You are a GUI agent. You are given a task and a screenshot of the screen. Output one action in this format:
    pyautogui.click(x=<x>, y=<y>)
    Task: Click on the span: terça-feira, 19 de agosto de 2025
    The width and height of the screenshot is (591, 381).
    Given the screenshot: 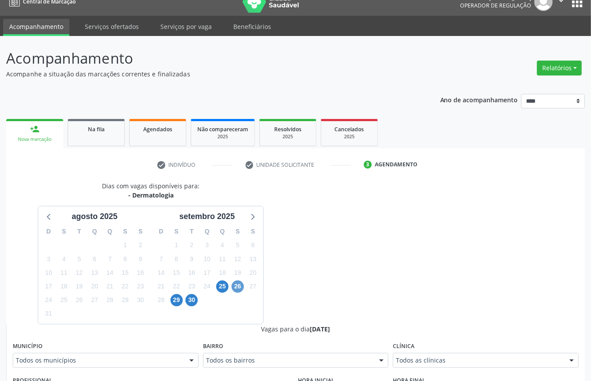 What is the action you would take?
    pyautogui.click(x=79, y=287)
    